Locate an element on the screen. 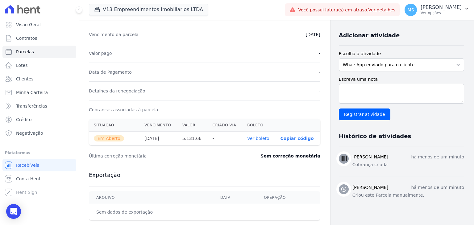  a: Crédito is located at coordinates (39, 120).